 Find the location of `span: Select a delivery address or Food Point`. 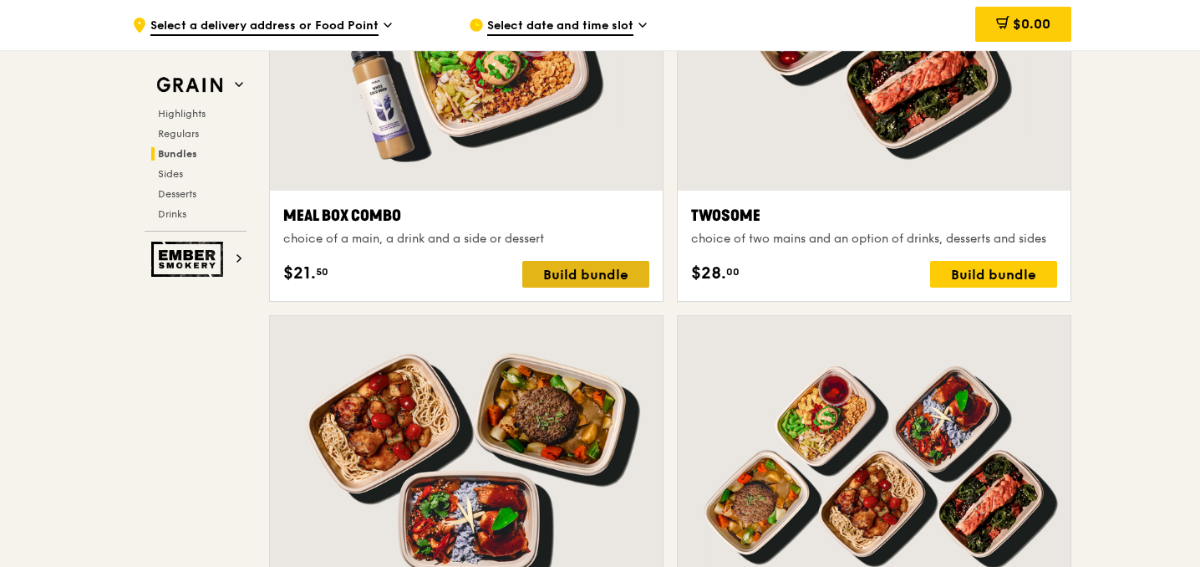

span: Select a delivery address or Food Point is located at coordinates (264, 27).